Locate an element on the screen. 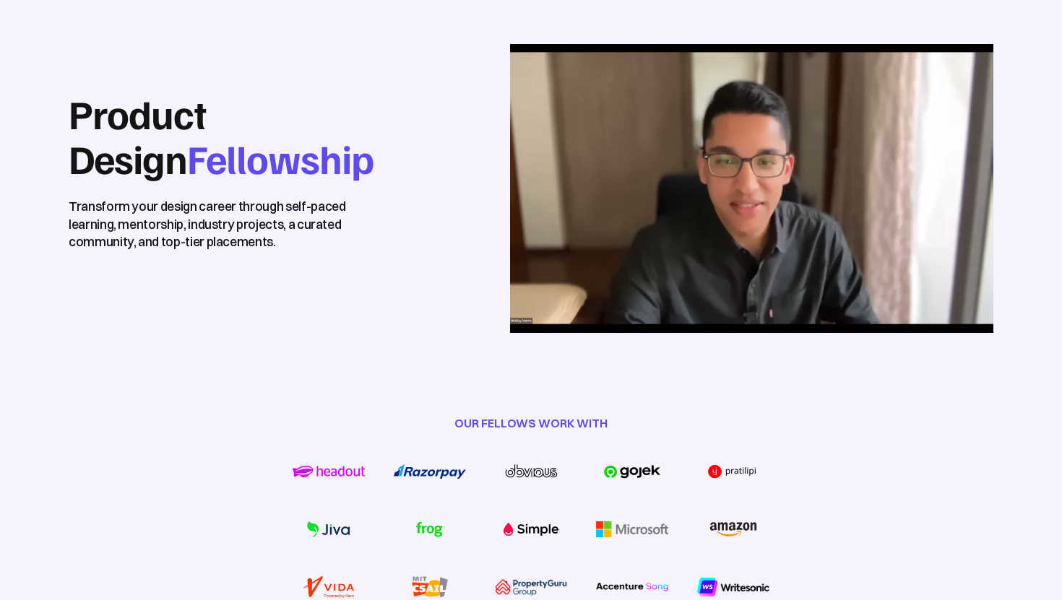 This screenshot has width=1062, height=600. img: vida by hero logo is located at coordinates (329, 587).